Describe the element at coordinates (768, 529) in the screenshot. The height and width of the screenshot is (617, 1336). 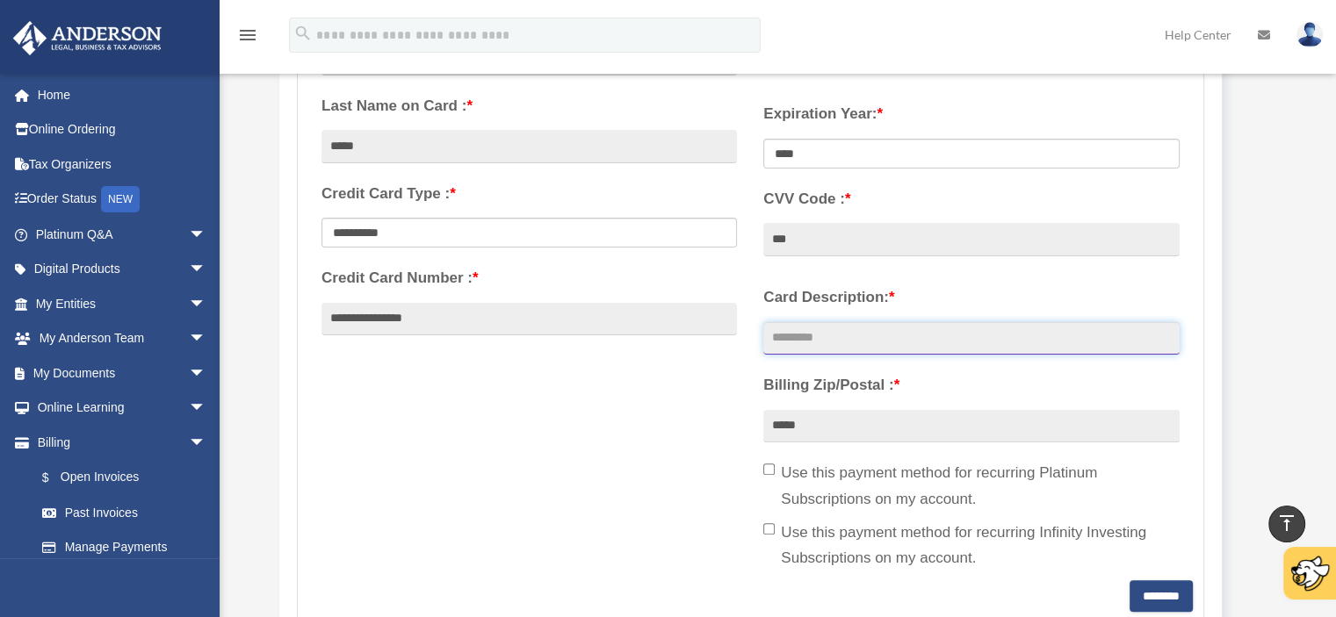
I see `input: Use this payment method for recurring Infinity Investing Subscriptions on my account.` at that location.